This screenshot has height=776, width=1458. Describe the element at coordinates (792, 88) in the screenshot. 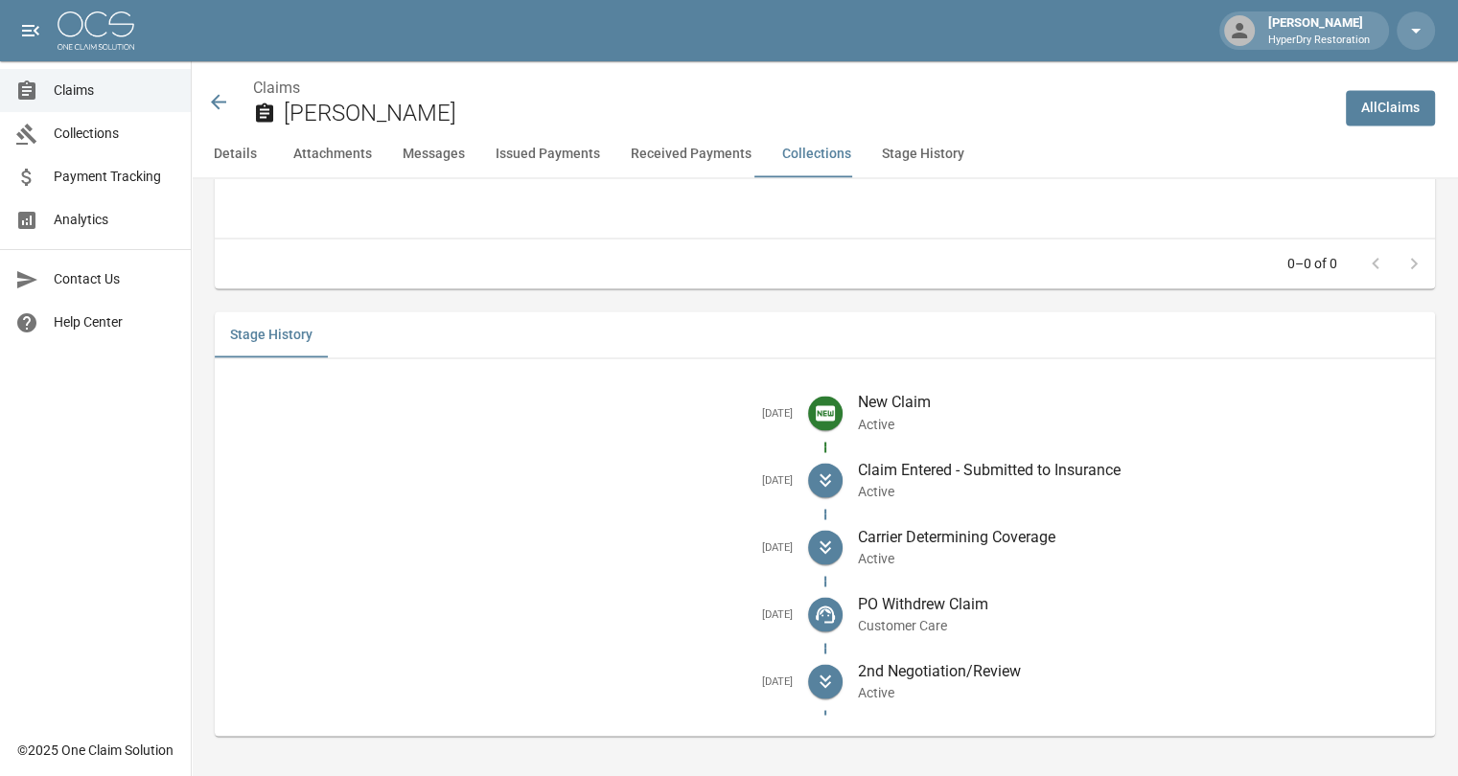

I see `nav: breadcrumb` at that location.